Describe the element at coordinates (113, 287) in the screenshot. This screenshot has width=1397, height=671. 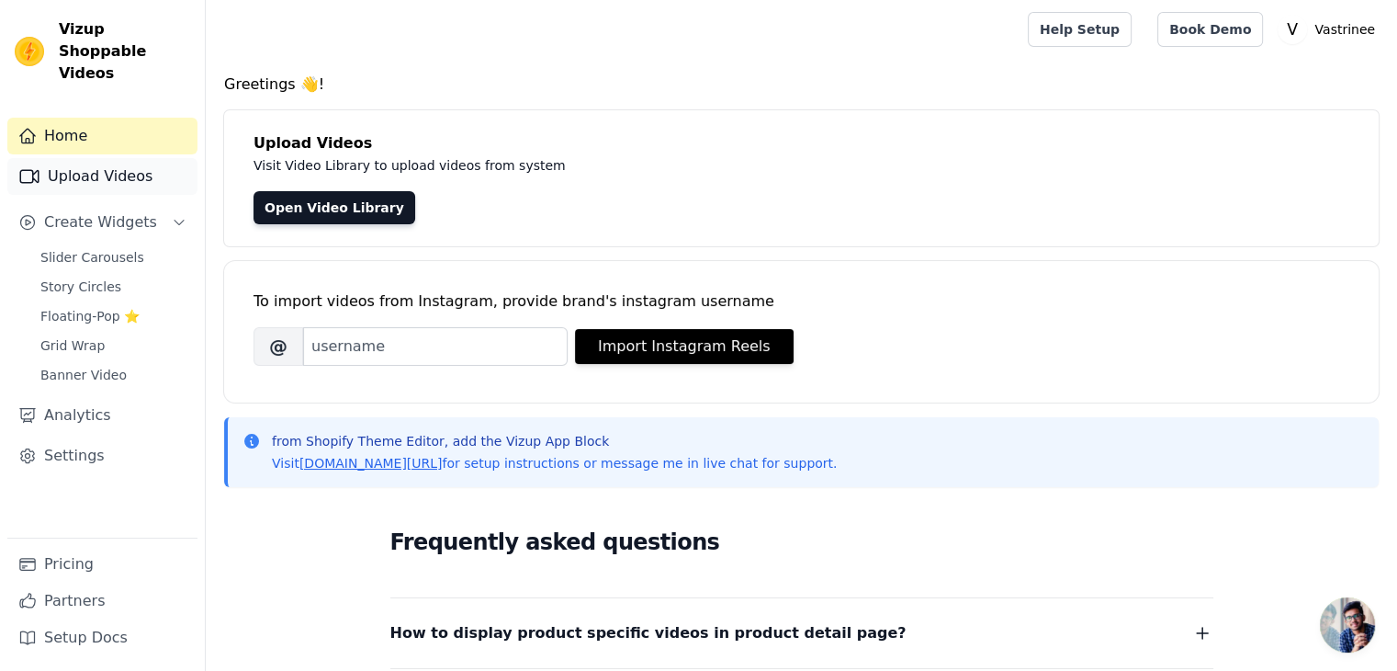
I see `a: Story Circles` at that location.